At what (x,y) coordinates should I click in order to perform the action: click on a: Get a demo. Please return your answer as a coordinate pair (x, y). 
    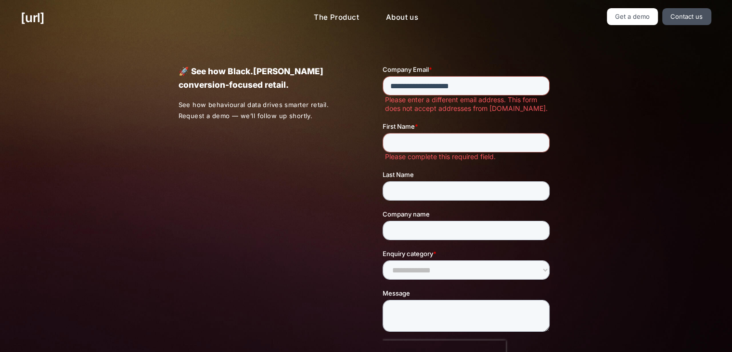
    Looking at the image, I should click on (633, 16).